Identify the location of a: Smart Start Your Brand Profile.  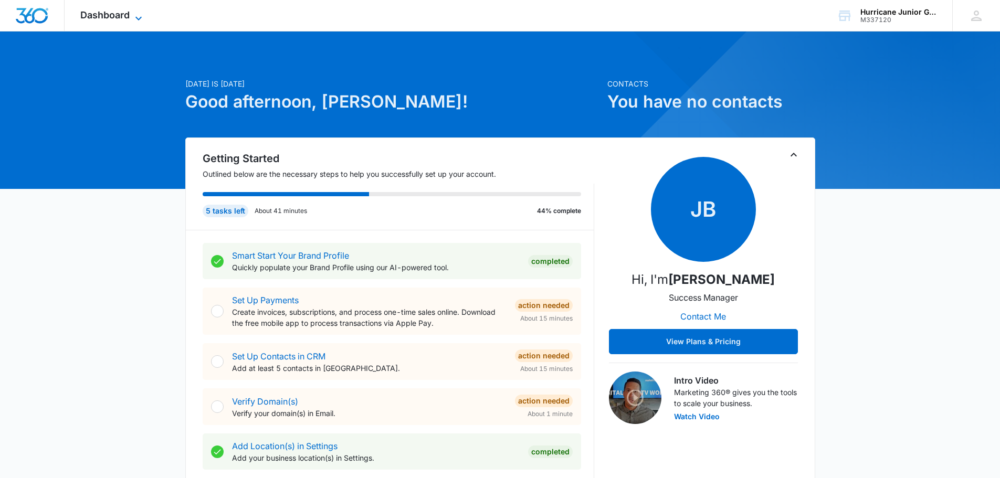
(290, 256).